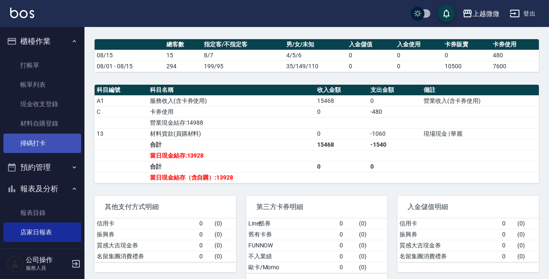 This screenshot has width=549, height=279. Describe the element at coordinates (183, 66) in the screenshot. I see `td: 294` at that location.